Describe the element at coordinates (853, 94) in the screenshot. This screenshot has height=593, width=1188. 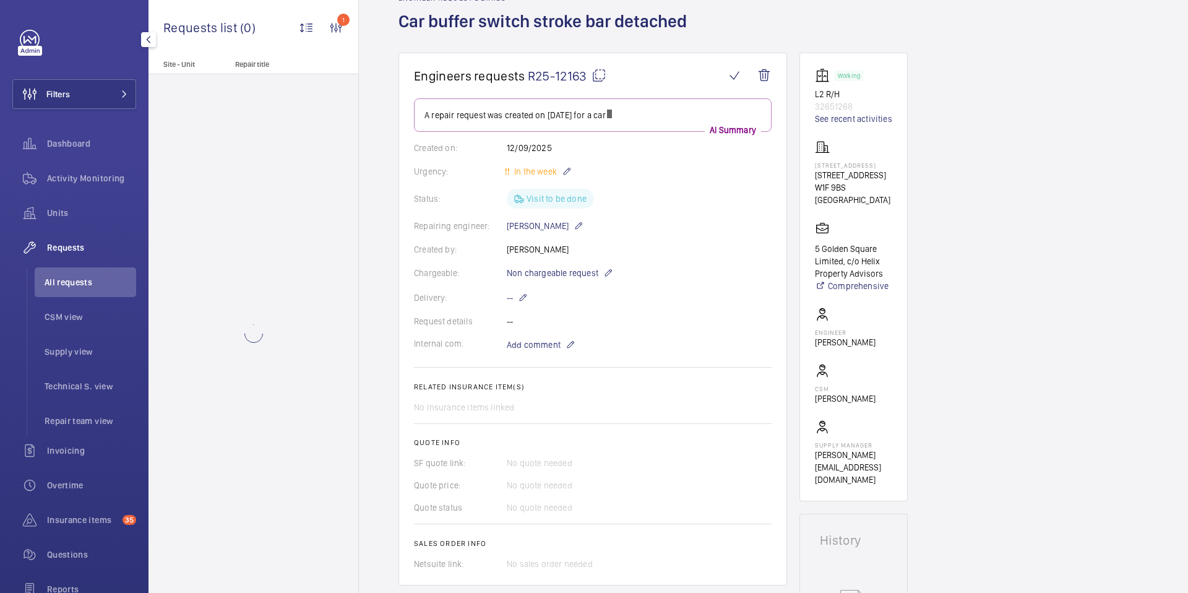
I see `p: L2 R/H` at that location.